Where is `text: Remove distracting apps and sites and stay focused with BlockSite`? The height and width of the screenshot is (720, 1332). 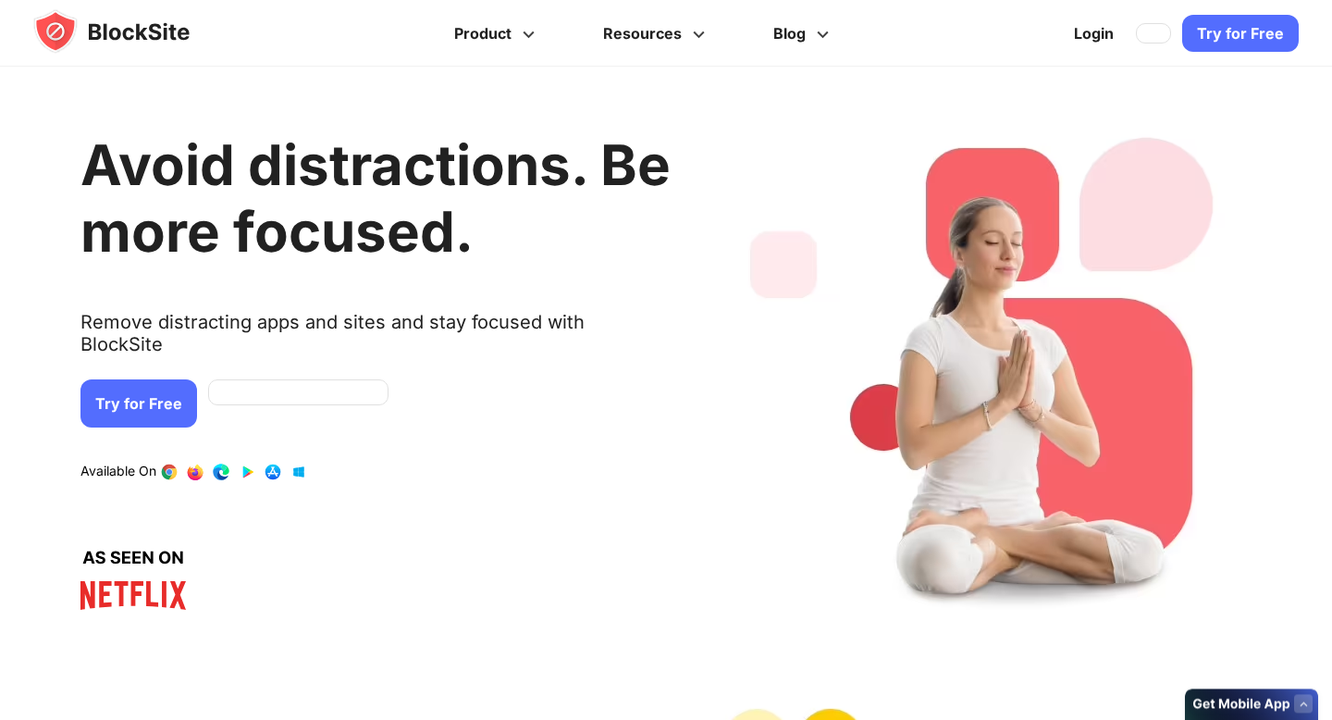 text: Remove distracting apps and sites and stay focused with BlockSite is located at coordinates (376, 340).